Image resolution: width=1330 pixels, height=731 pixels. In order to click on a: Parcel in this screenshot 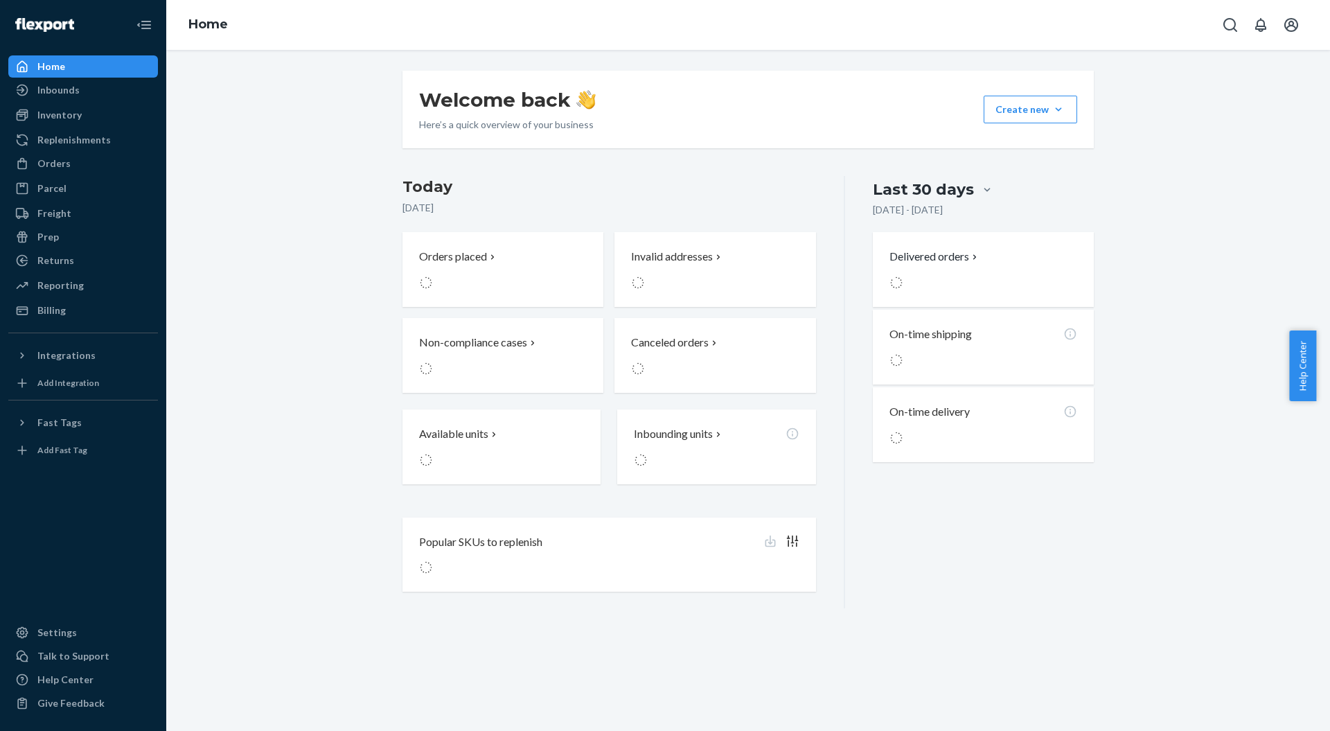, I will do `click(83, 188)`.